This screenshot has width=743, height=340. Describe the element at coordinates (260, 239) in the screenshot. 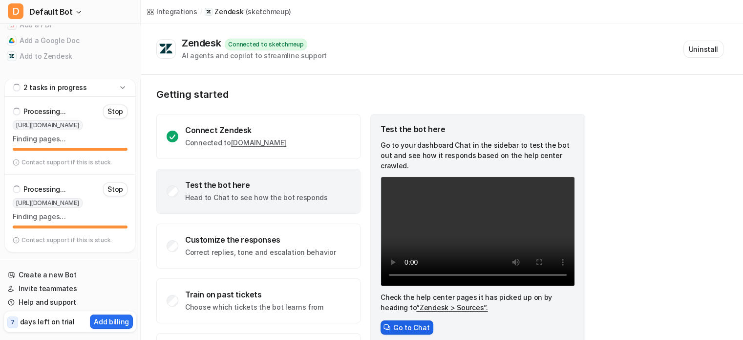

I see `div: Customize the responses` at that location.